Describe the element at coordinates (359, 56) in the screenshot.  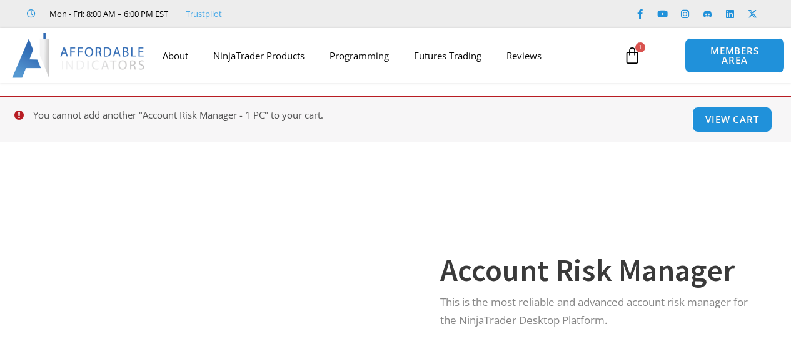
I see `a: Programming` at that location.